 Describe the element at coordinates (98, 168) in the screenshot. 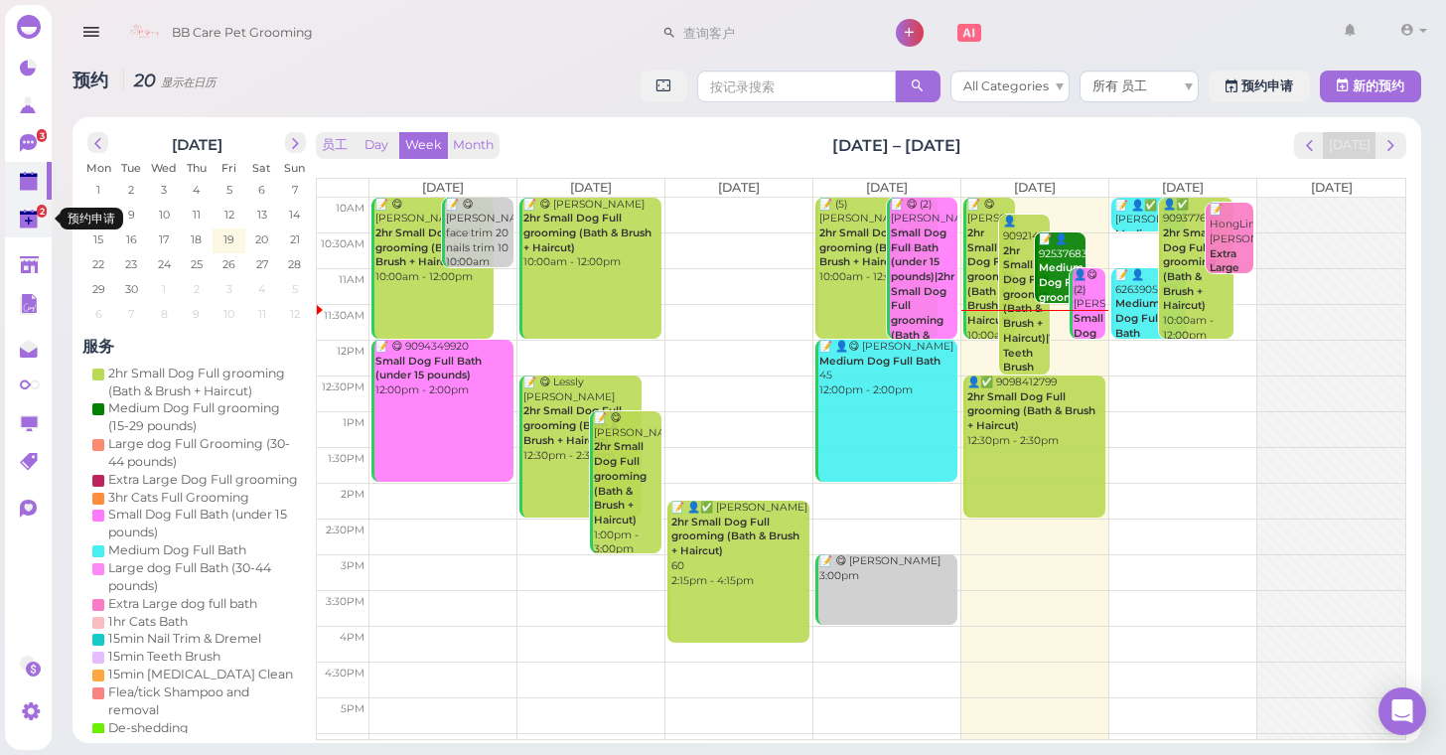

I see `span: Mon` at that location.